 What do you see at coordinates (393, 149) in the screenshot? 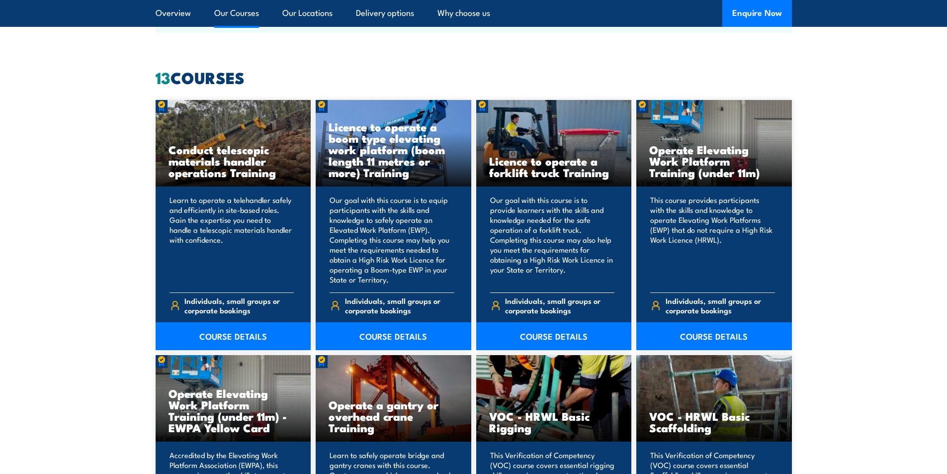
I see `h3: Licence to operate a boom type elevating work platform (boom length 11 metres or more) Training` at bounding box center [393, 149].